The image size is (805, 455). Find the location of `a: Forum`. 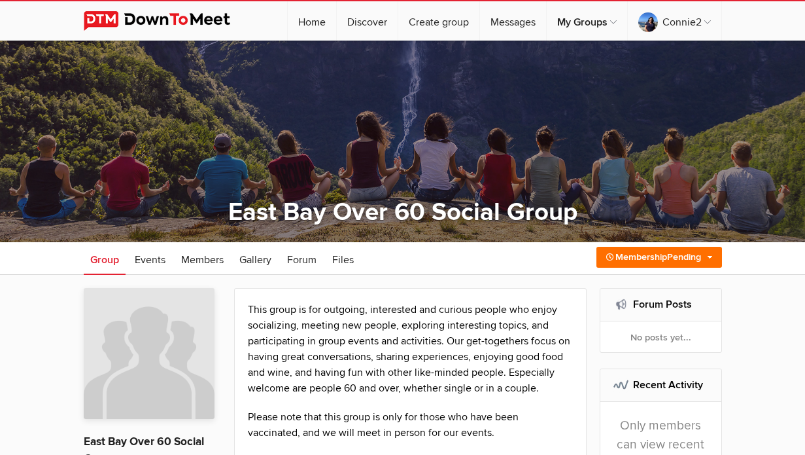

a: Forum is located at coordinates (301, 258).